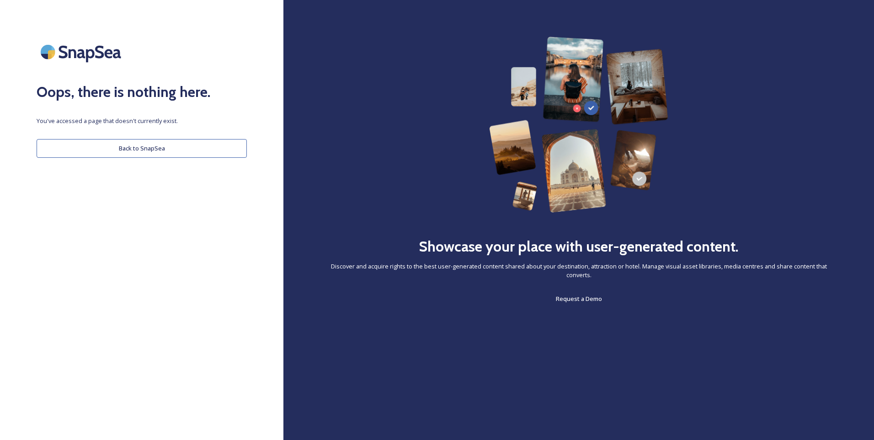 The width and height of the screenshot is (874, 440). Describe the element at coordinates (578, 298) in the screenshot. I see `a: Request a Demo` at that location.